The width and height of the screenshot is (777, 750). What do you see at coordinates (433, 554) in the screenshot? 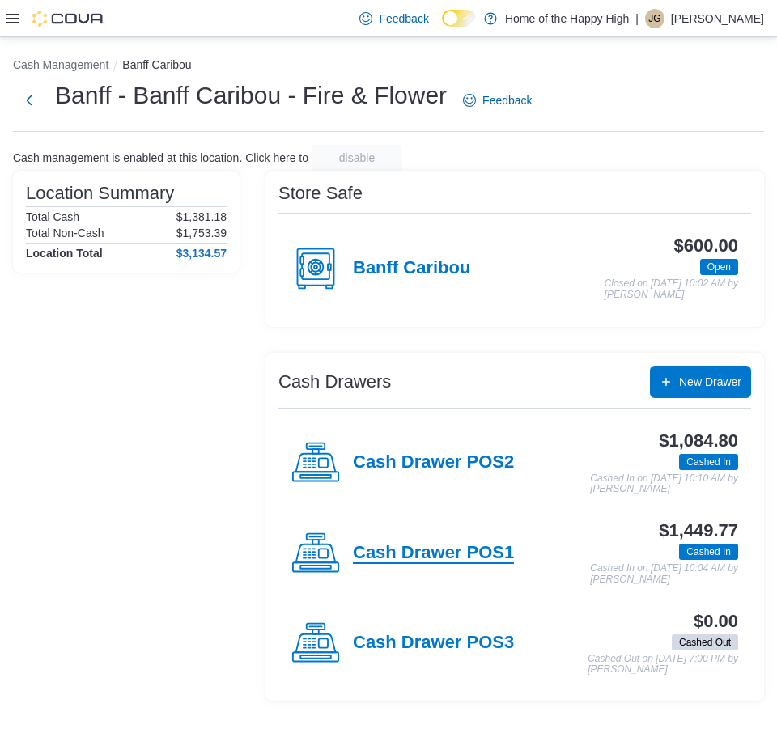
I see `h4: Cash Drawer POS1` at bounding box center [433, 554].